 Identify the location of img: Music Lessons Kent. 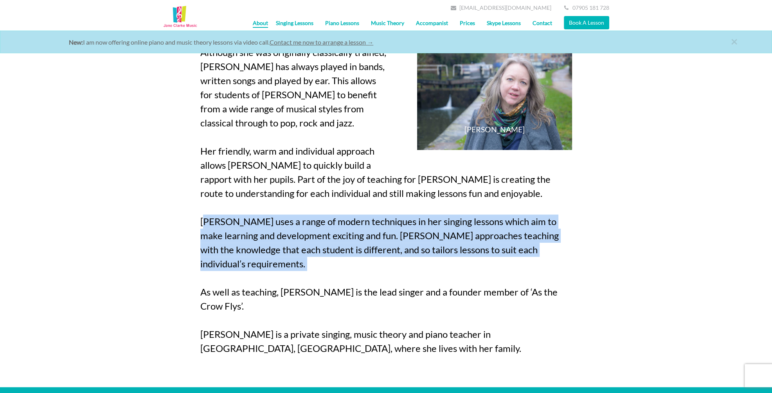
(180, 17).